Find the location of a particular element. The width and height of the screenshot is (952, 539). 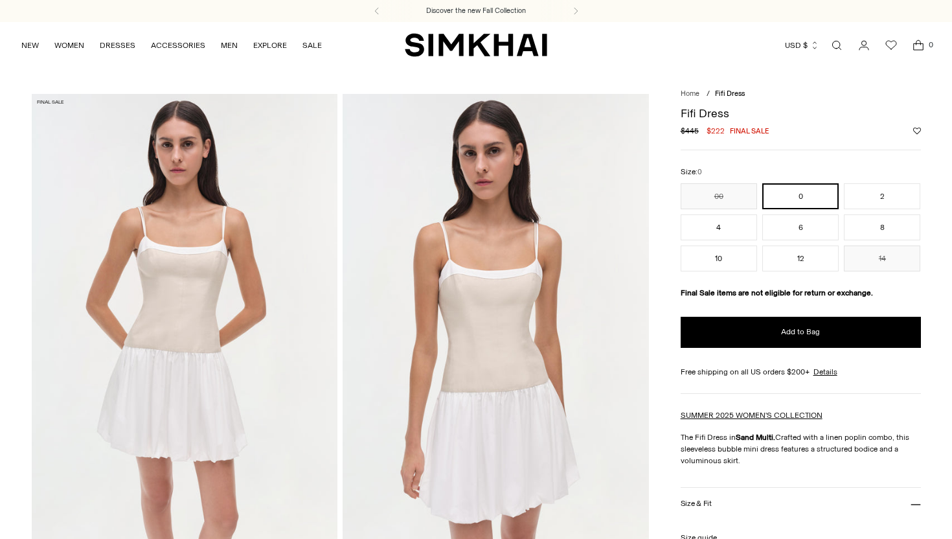

span: Fifi Dress is located at coordinates (730, 93).